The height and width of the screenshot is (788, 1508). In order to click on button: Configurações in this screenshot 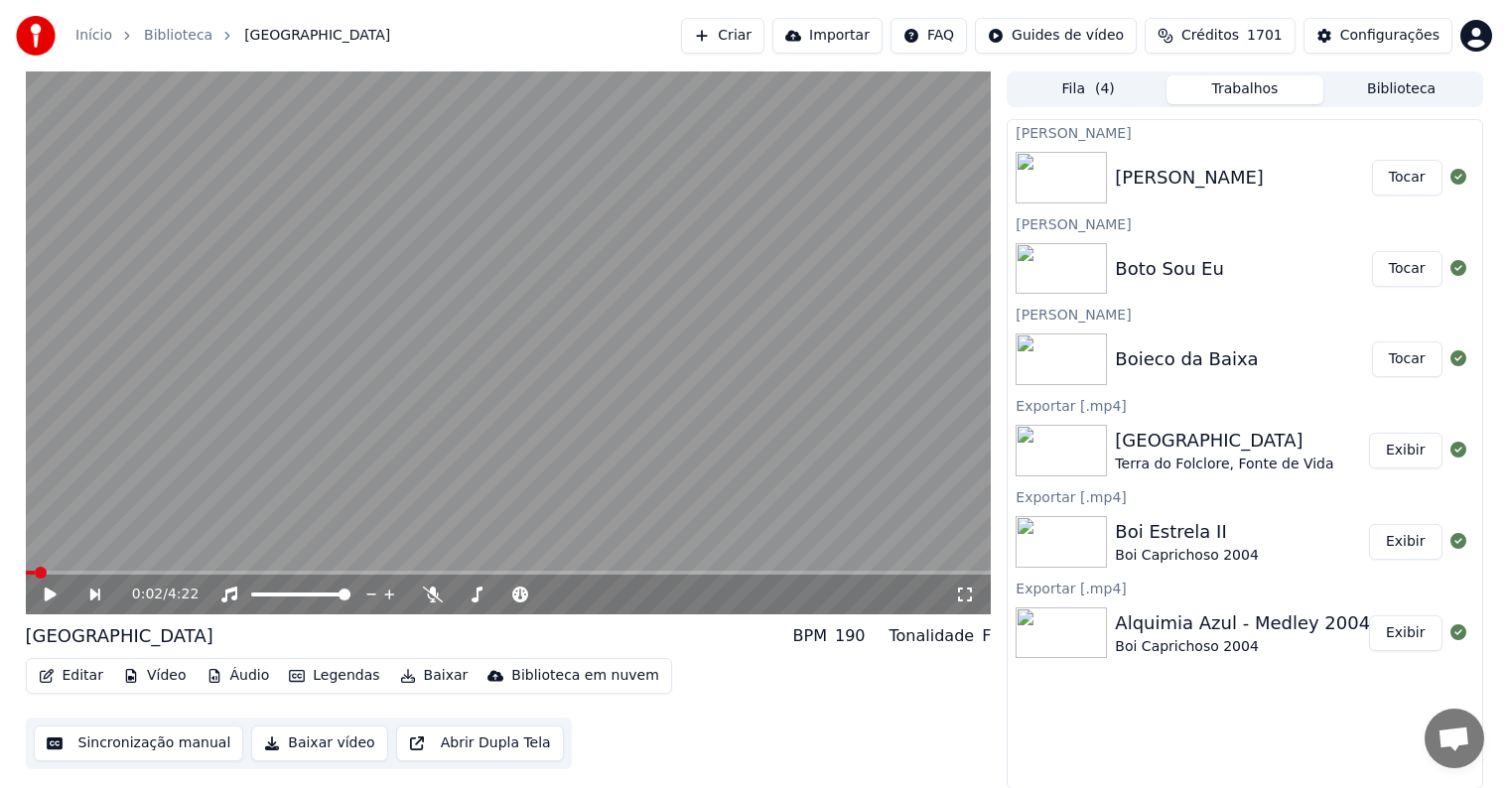, I will do `click(1378, 36)`.